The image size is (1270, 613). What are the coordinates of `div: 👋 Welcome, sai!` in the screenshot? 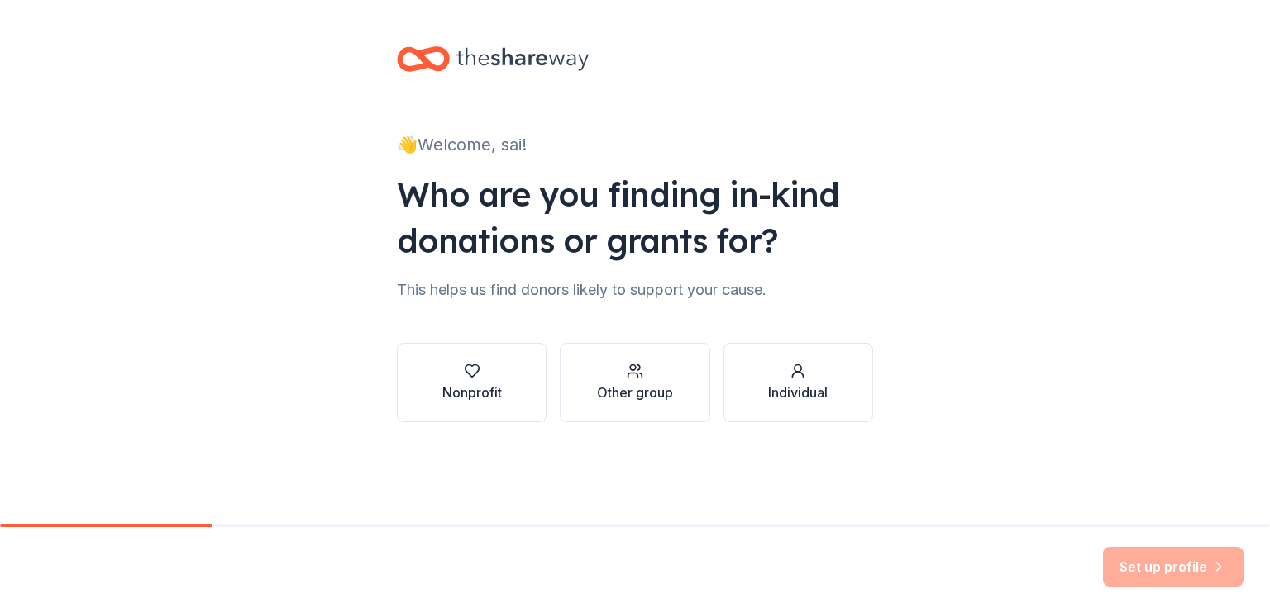 It's located at (635, 145).